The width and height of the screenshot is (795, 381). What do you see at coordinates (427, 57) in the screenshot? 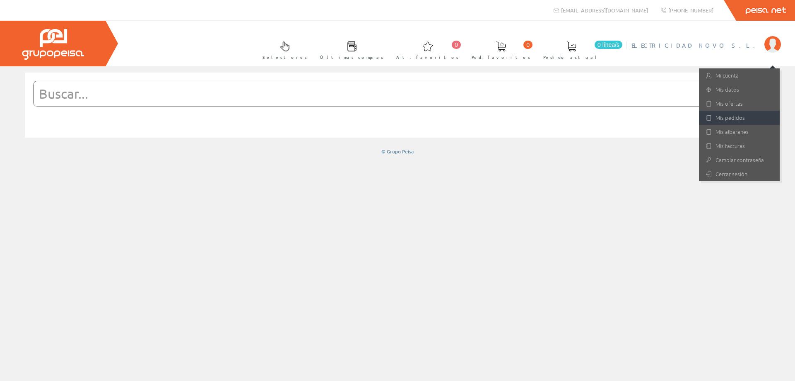
I see `span: Art. favoritos` at bounding box center [427, 57].